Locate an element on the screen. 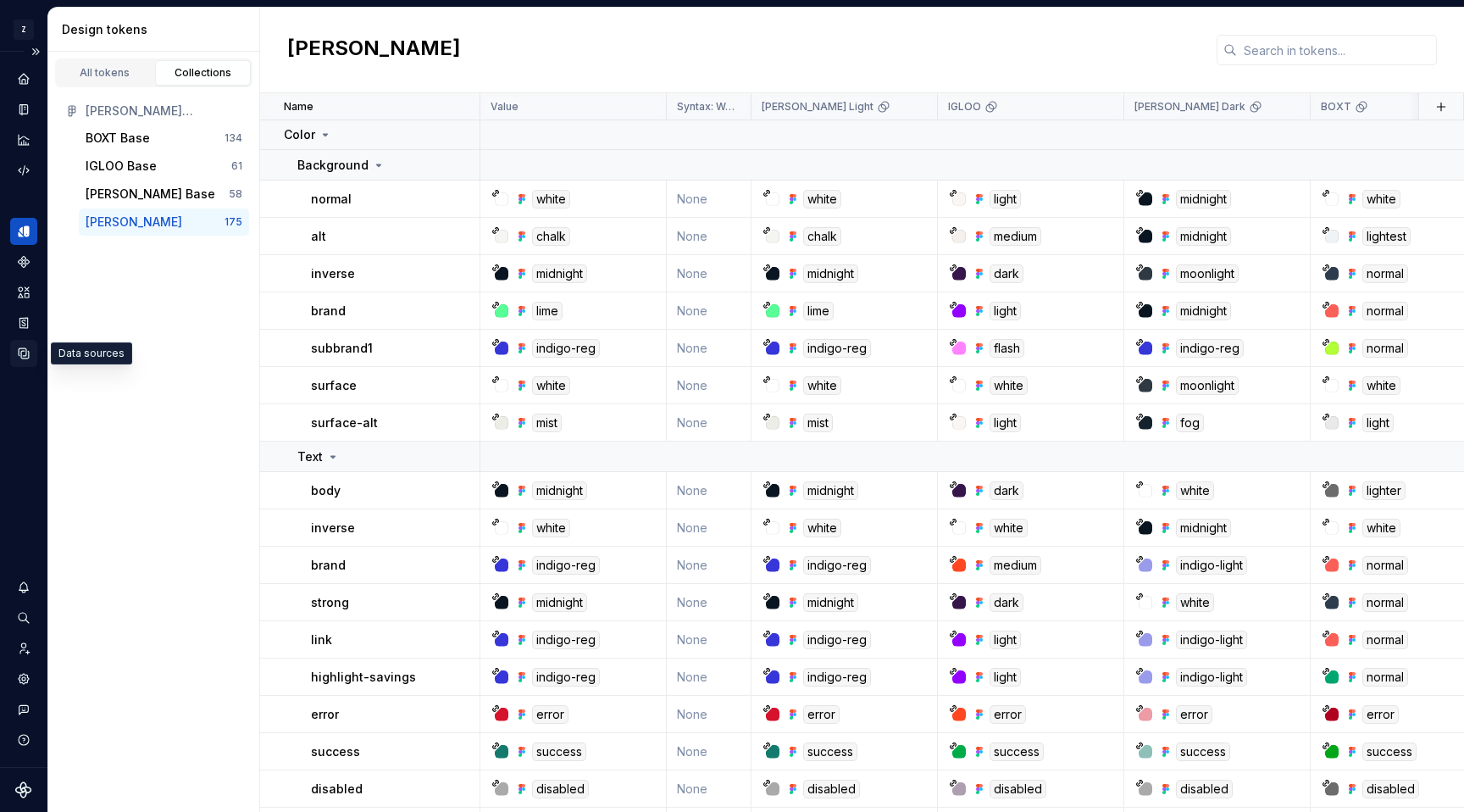 The image size is (1464, 812). p: strong is located at coordinates (330, 603).